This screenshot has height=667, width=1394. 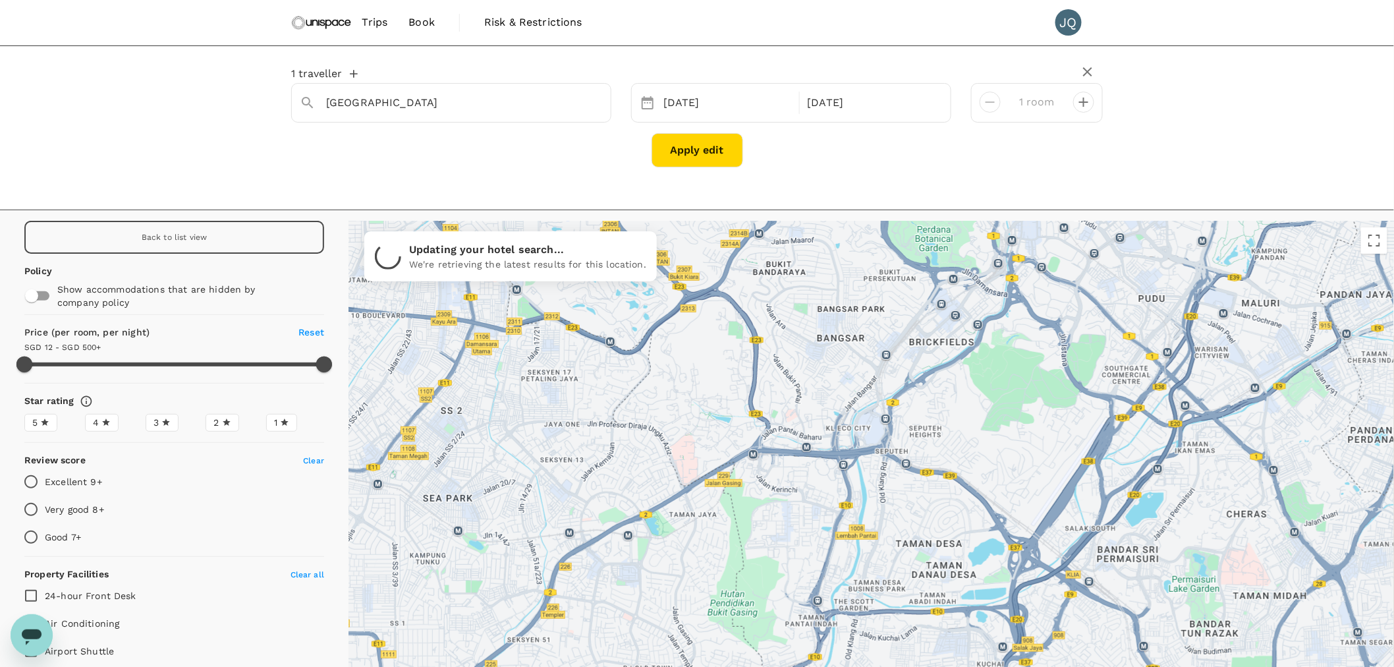 What do you see at coordinates (156, 422) in the screenshot?
I see `span: 3` at bounding box center [156, 422].